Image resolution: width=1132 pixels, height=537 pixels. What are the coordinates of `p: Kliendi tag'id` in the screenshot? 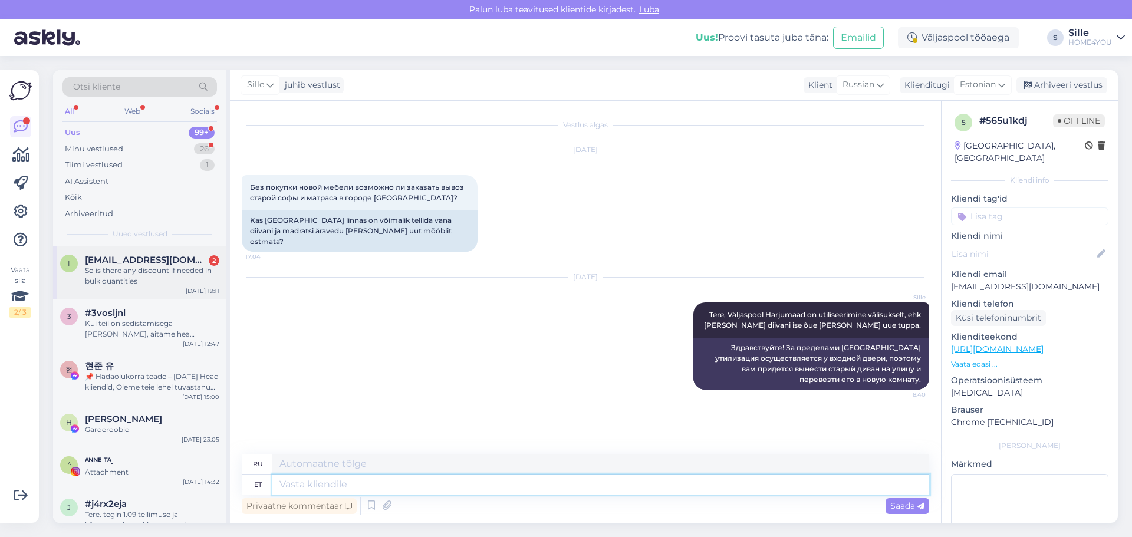 It's located at (1029, 199).